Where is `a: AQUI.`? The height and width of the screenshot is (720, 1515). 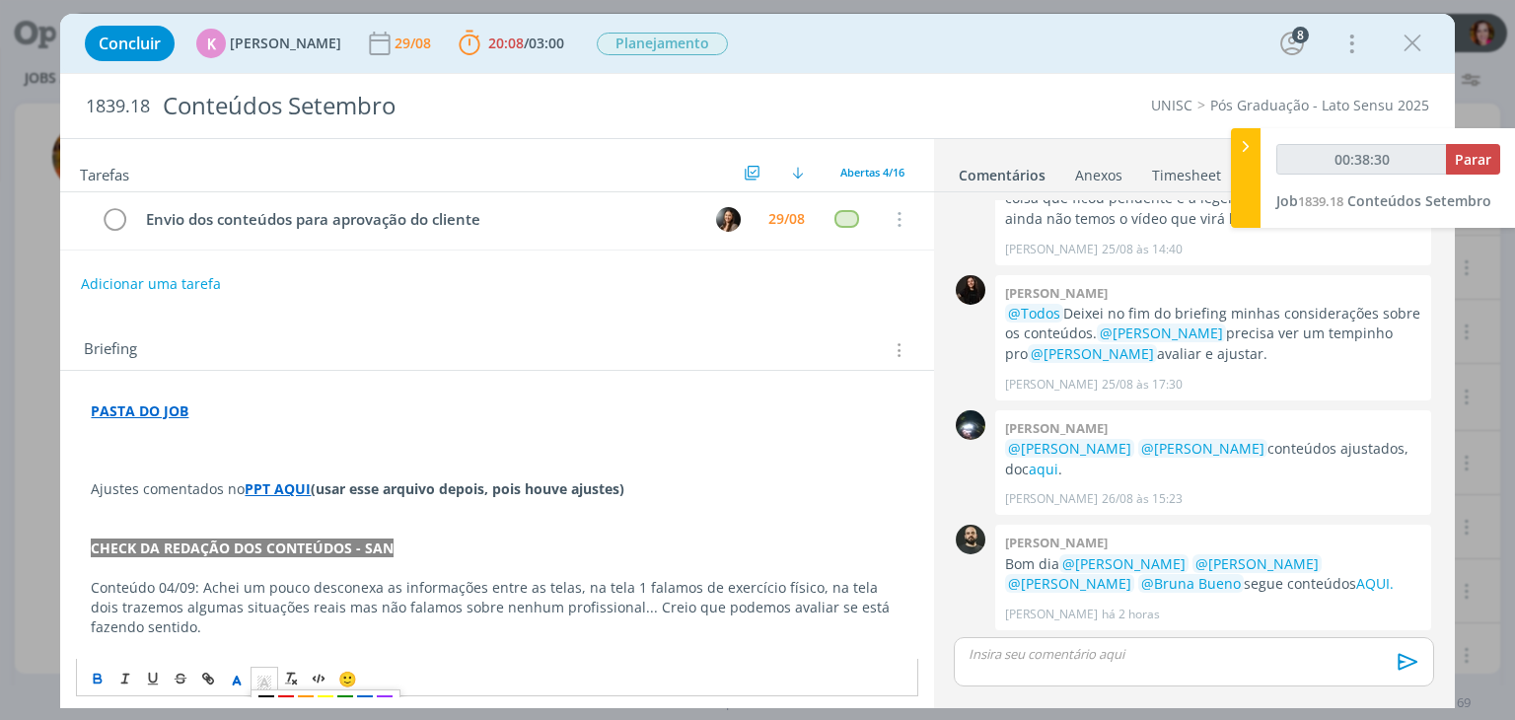 a: AQUI. is located at coordinates (1375, 583).